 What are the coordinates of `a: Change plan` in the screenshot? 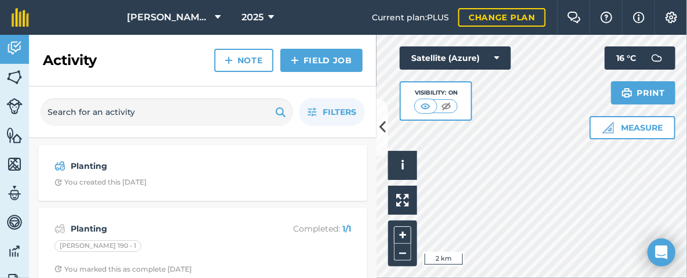 It's located at (502, 17).